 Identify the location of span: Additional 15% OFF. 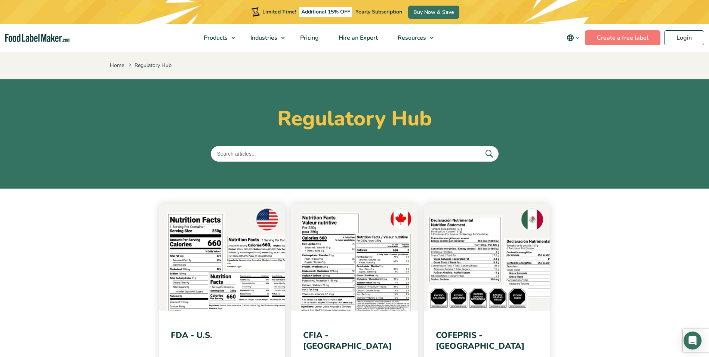
(326, 12).